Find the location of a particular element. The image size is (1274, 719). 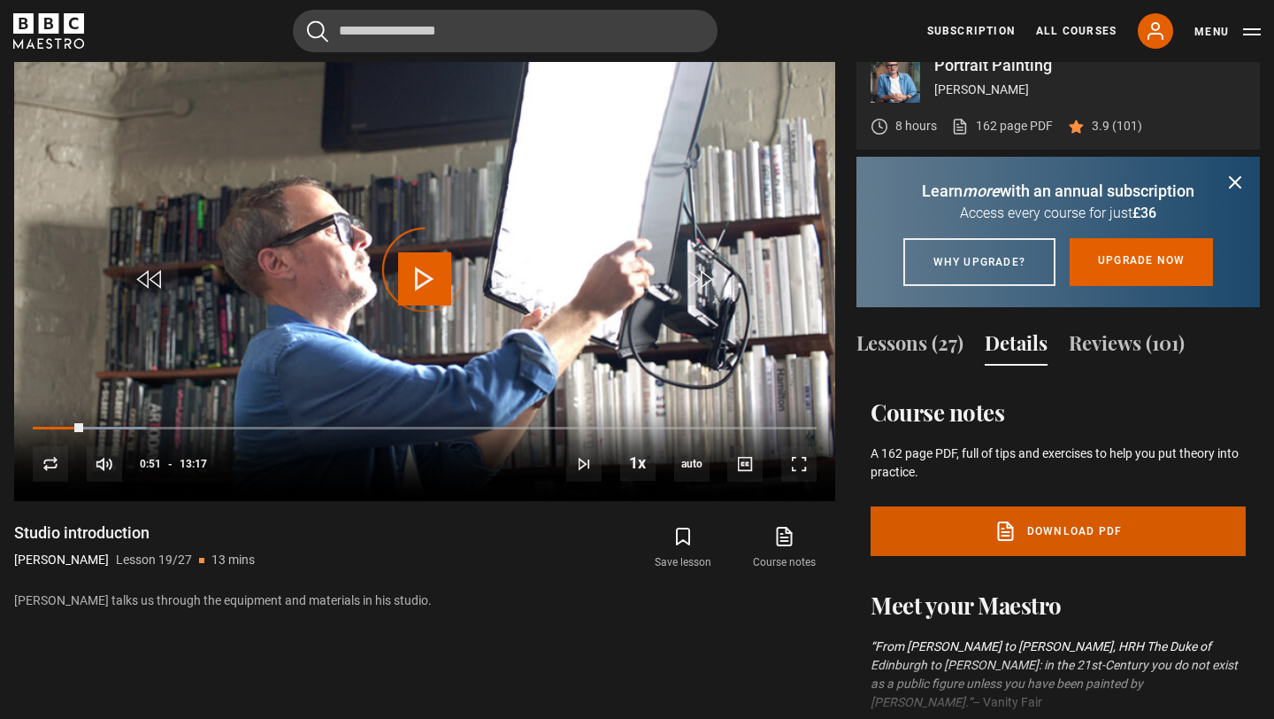

a: Download PDF is located at coordinates (1058, 531).